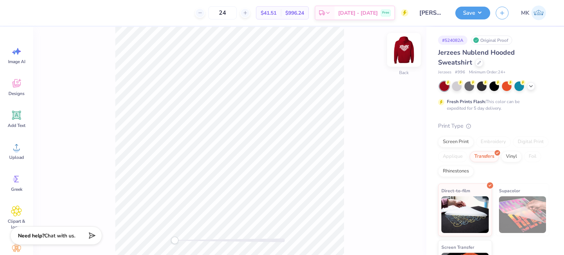  What do you see at coordinates (539, 13) in the screenshot?
I see `img: Muskan Kumari` at bounding box center [539, 13].